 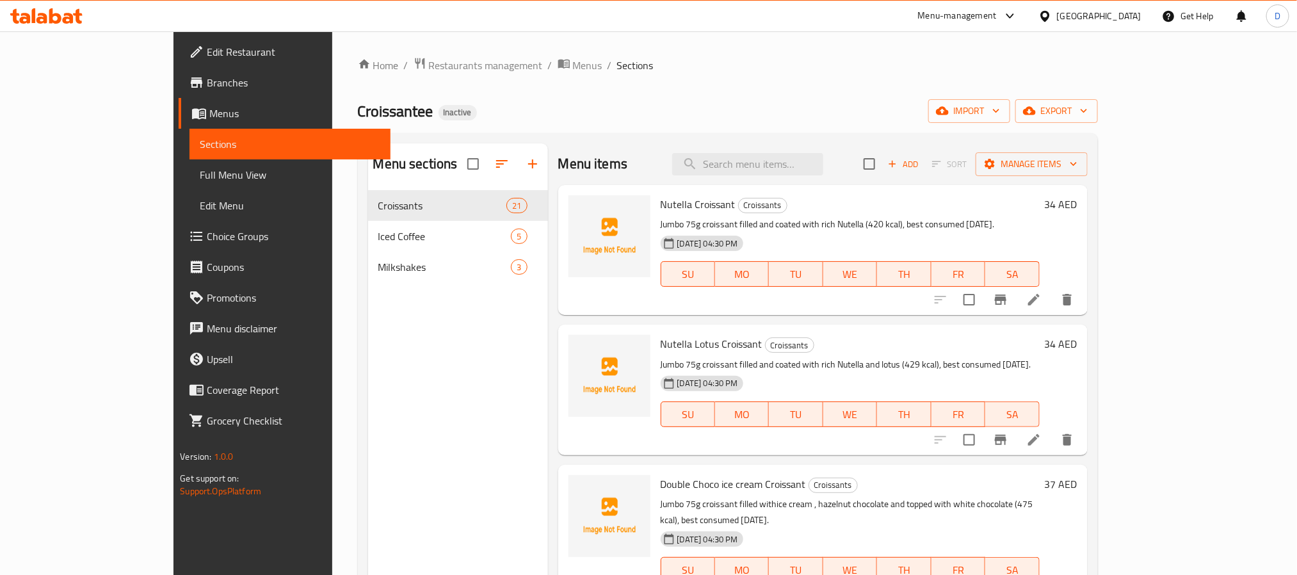 What do you see at coordinates (293, 236) in the screenshot?
I see `span: Choice Groups` at bounding box center [293, 236].